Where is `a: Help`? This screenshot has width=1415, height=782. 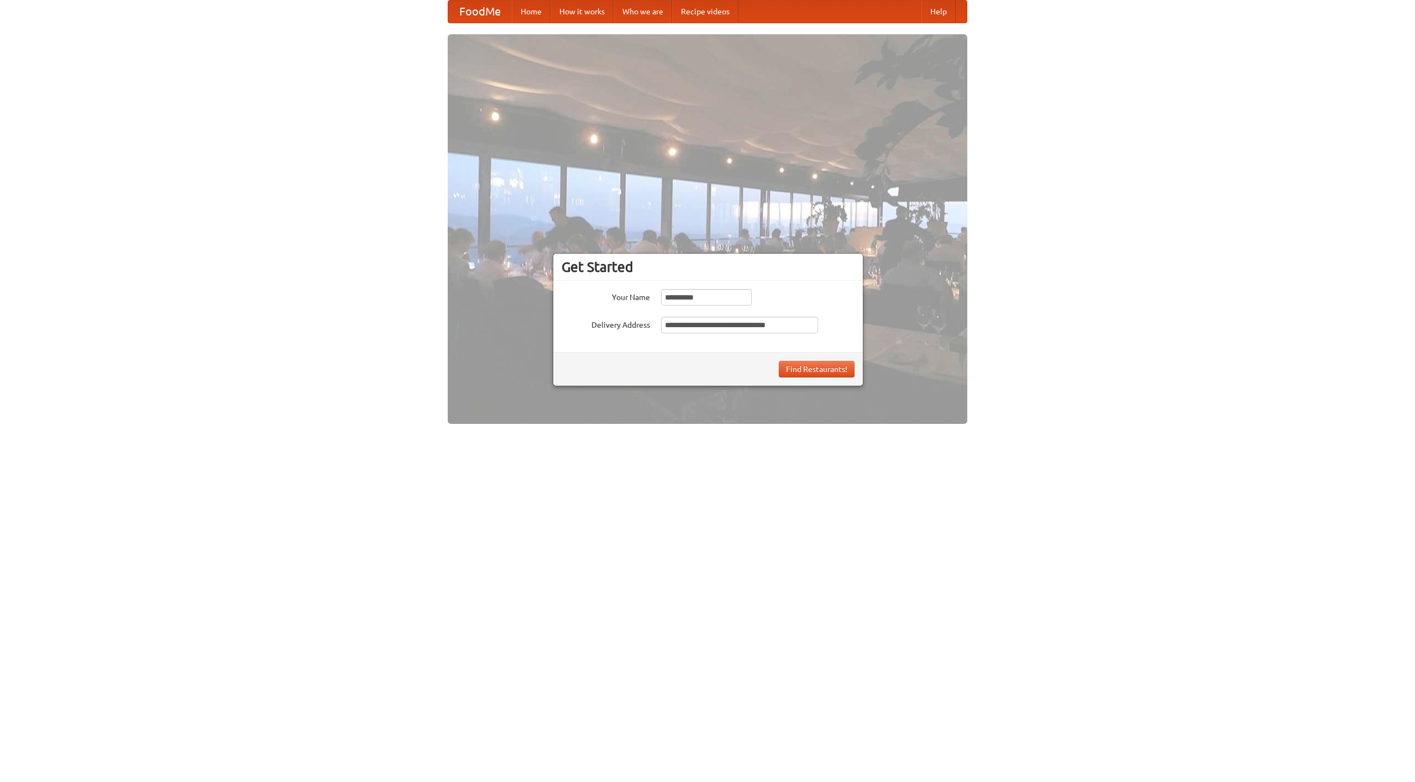 a: Help is located at coordinates (939, 12).